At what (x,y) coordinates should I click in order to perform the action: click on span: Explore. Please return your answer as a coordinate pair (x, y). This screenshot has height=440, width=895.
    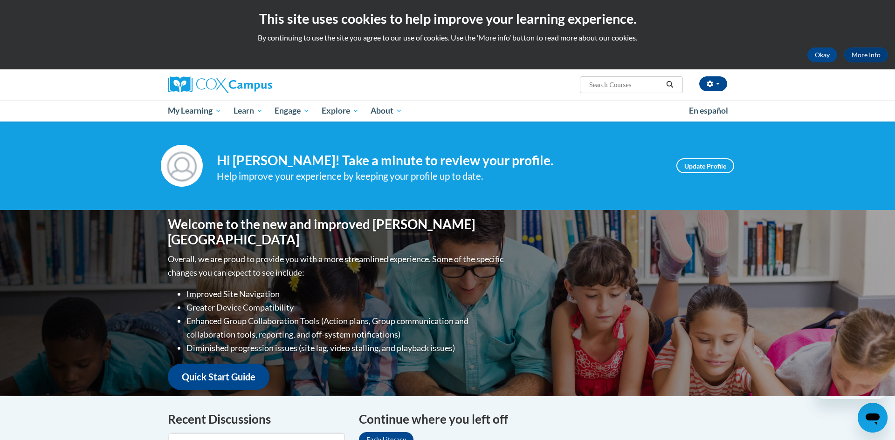
    Looking at the image, I should click on (340, 111).